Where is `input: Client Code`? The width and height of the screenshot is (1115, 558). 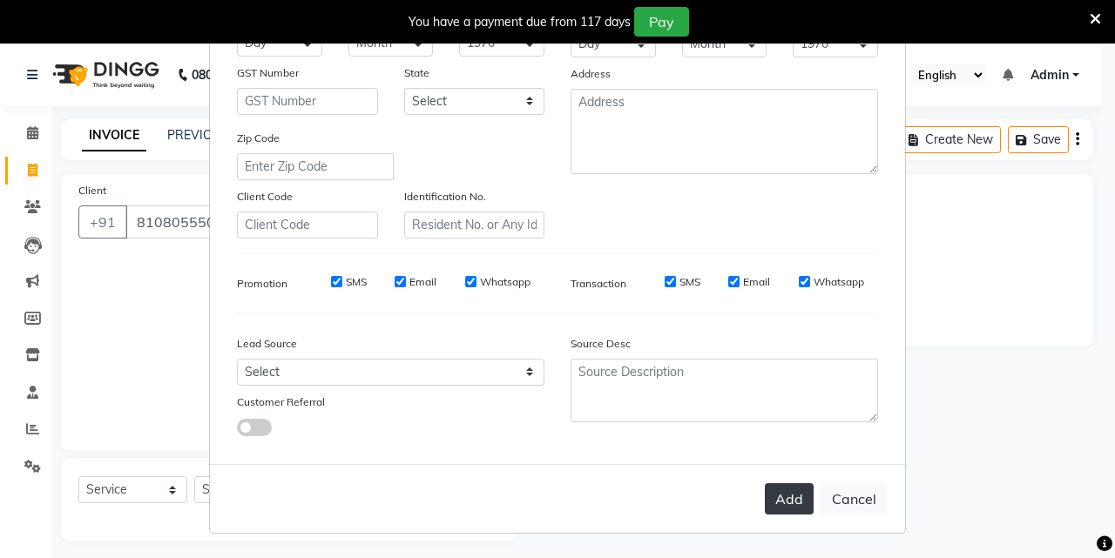 input: Client Code is located at coordinates (307, 225).